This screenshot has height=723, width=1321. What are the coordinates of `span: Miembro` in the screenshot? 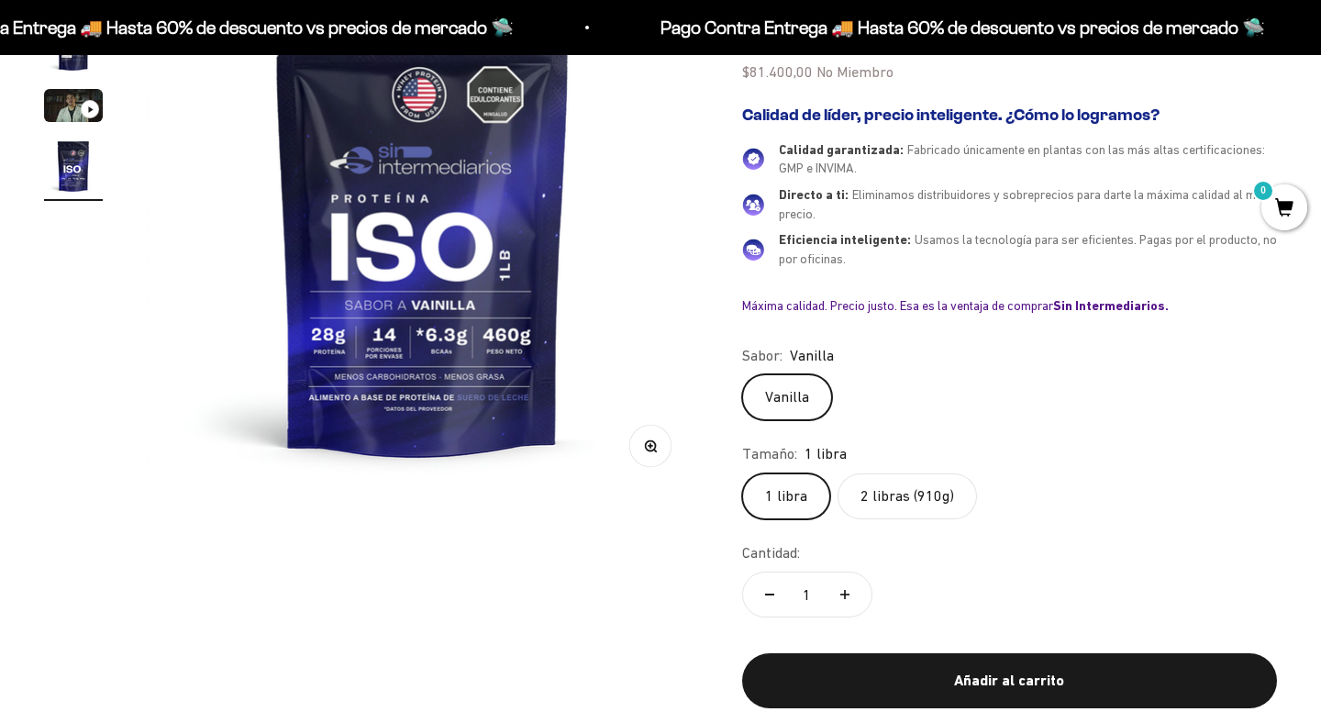 It's located at (845, 48).